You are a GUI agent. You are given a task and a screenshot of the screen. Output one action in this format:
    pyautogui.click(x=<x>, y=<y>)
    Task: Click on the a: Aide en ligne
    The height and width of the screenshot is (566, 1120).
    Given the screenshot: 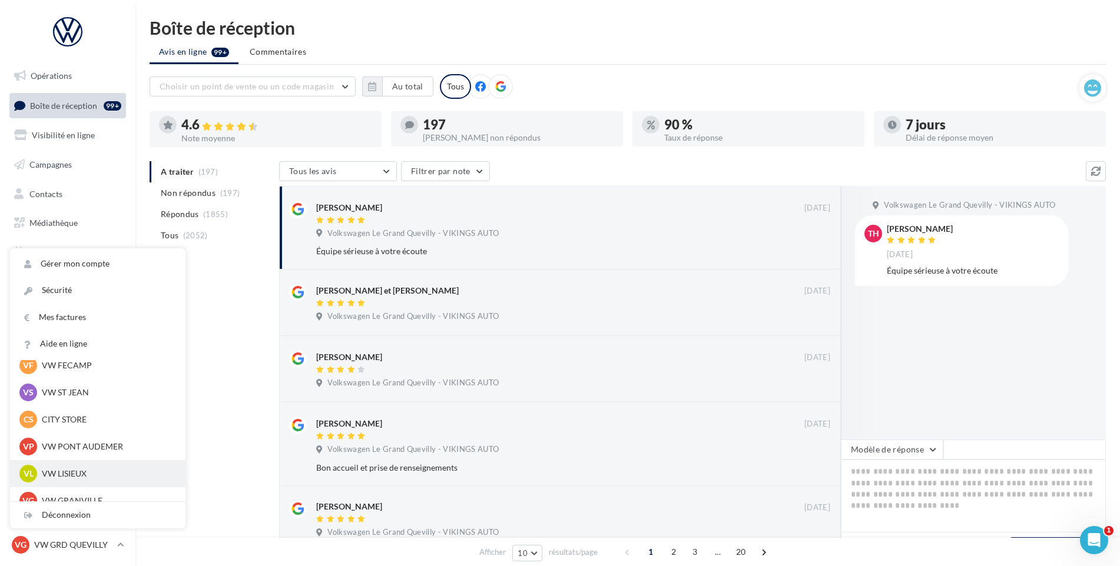 What is the action you would take?
    pyautogui.click(x=98, y=344)
    